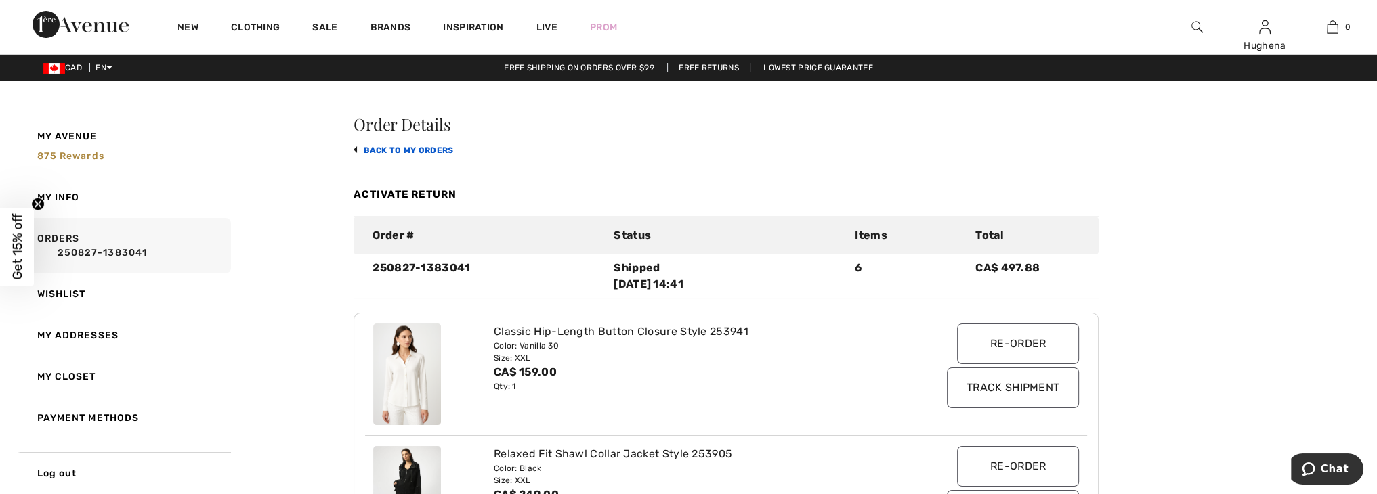 This screenshot has height=494, width=1377. I want to click on span: EN, so click(104, 68).